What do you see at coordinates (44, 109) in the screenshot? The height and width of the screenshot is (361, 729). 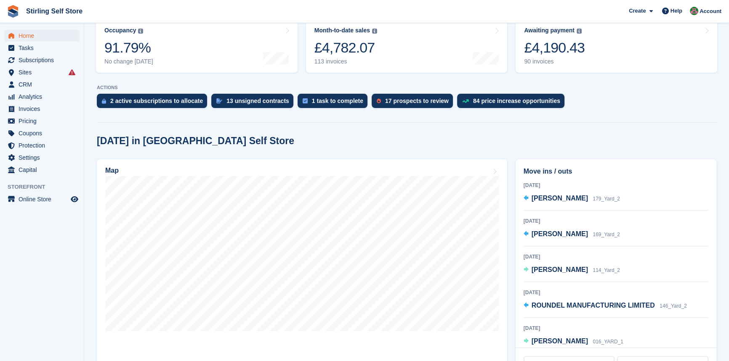 I see `span: Invoices` at bounding box center [44, 109].